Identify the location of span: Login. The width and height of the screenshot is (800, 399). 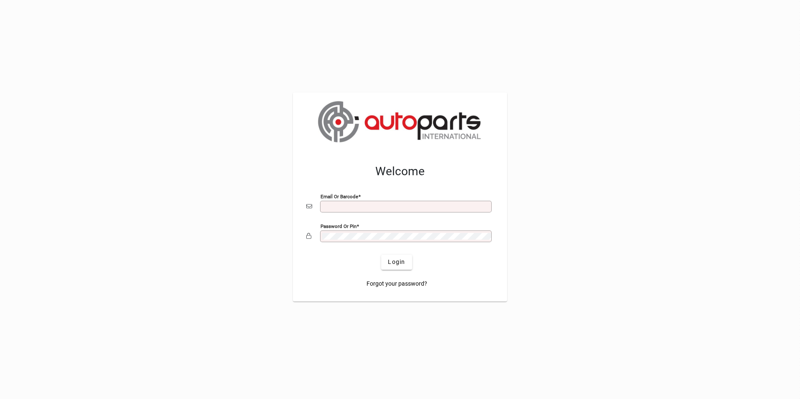
(396, 262).